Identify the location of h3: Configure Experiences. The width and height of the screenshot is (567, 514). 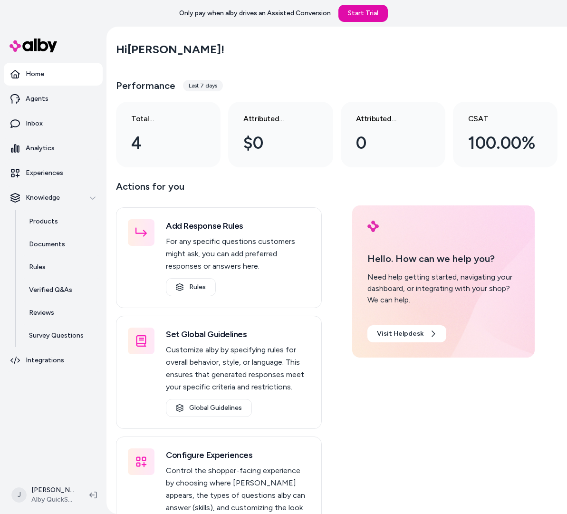
(238, 455).